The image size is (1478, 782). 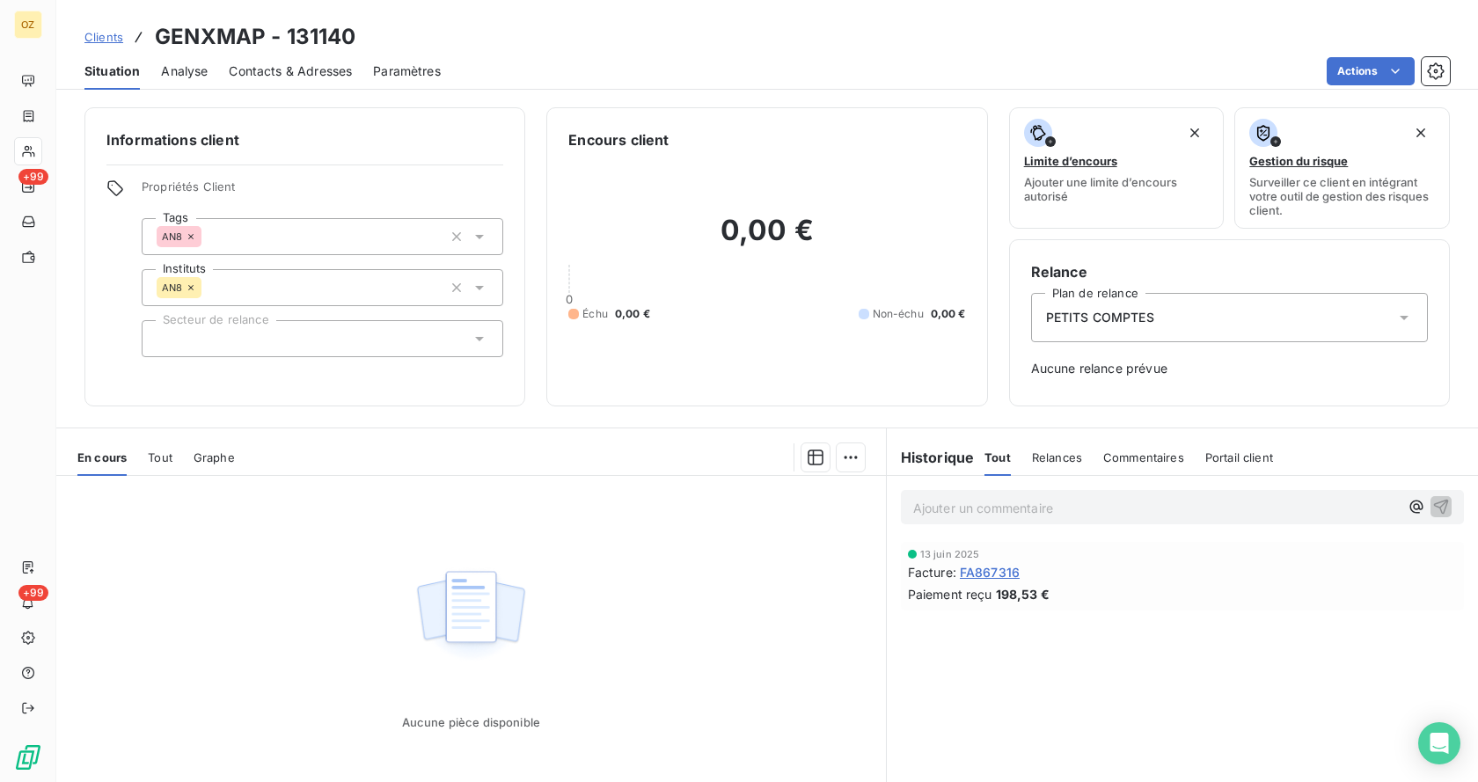 What do you see at coordinates (1229, 369) in the screenshot?
I see `span: Aucune relance prévue` at bounding box center [1229, 369].